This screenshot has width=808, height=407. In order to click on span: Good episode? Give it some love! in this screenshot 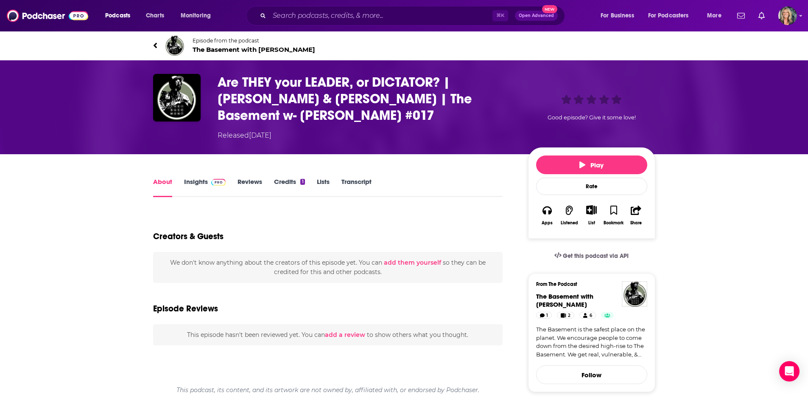, I will do `click(592, 117)`.